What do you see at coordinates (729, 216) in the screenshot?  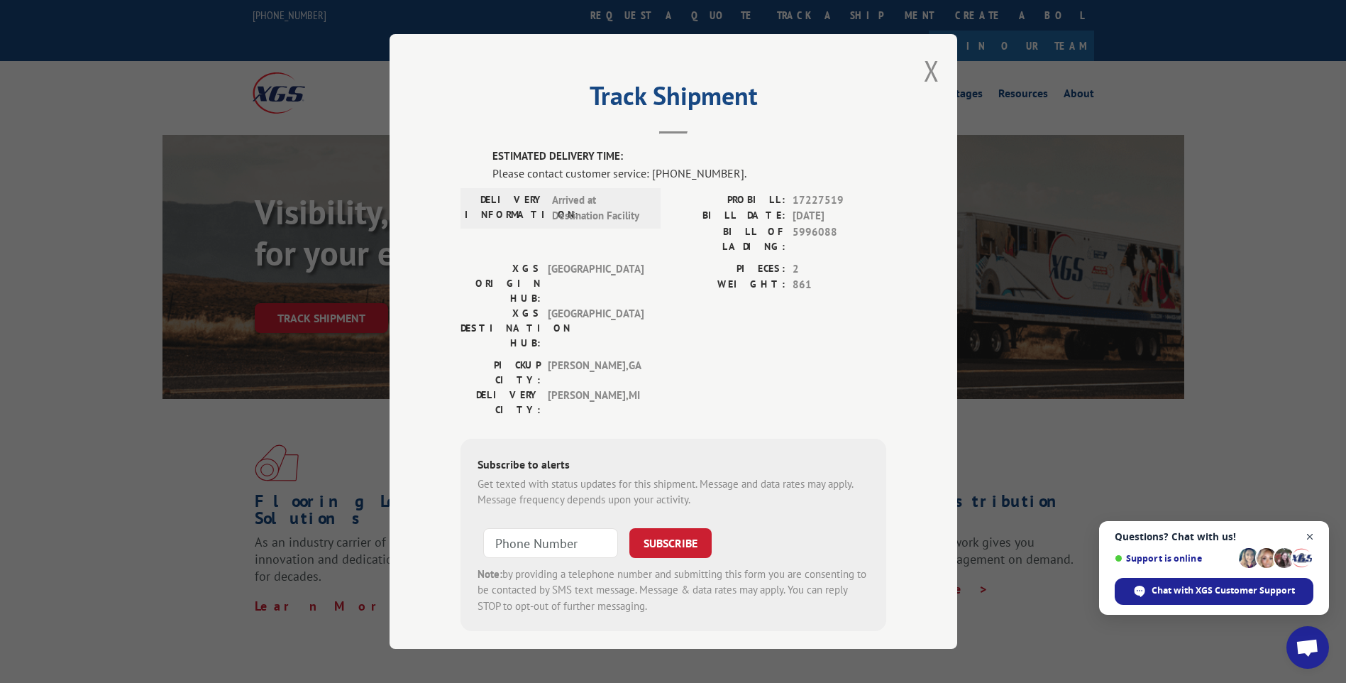 I see `label: BILL DATE:` at bounding box center [729, 216].